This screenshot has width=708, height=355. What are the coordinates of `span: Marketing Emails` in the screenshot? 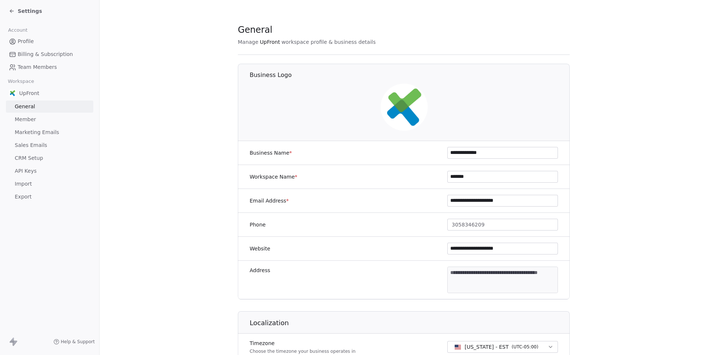 It's located at (37, 132).